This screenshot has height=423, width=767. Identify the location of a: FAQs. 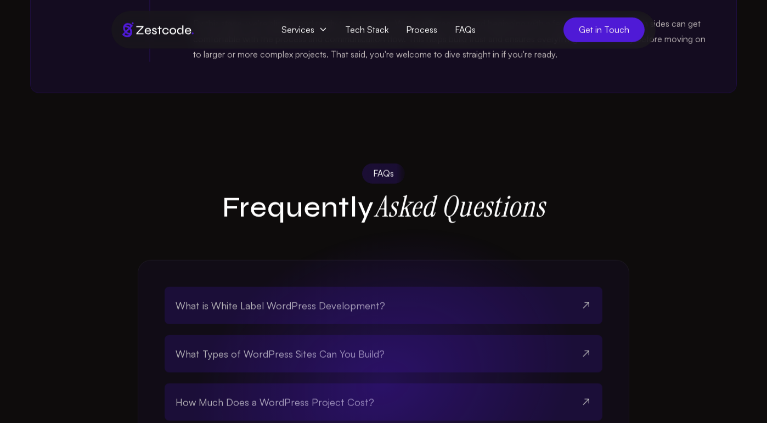
(465, 30).